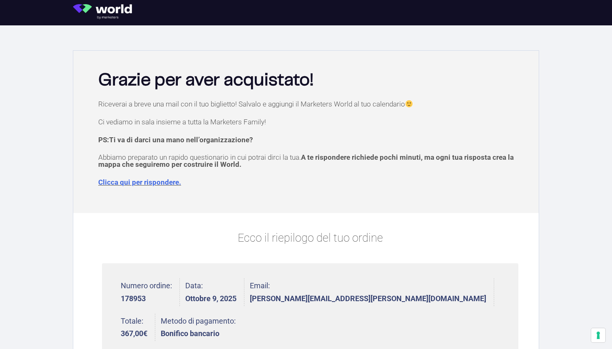 The height and width of the screenshot is (349, 612). What do you see at coordinates (138, 328) in the screenshot?
I see `li: Totale:` at bounding box center [138, 328].